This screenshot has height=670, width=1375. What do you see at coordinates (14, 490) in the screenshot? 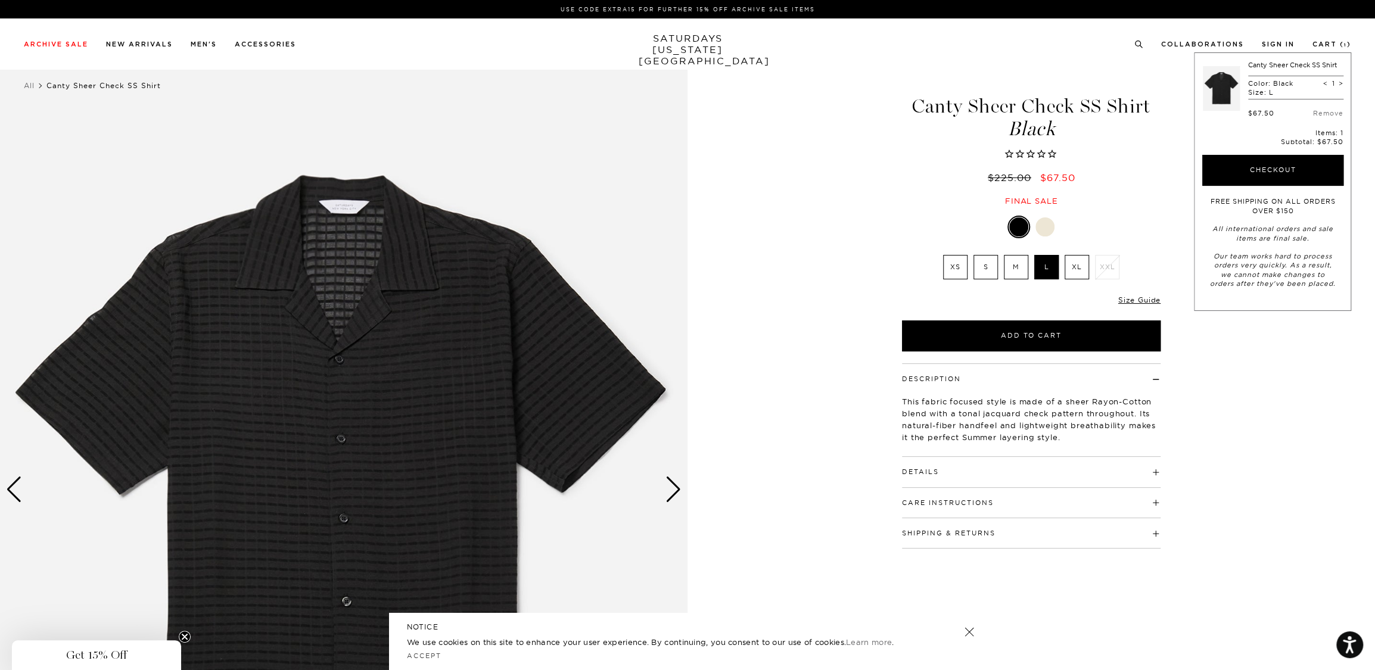
I see `div: Previous slide` at bounding box center [14, 490].